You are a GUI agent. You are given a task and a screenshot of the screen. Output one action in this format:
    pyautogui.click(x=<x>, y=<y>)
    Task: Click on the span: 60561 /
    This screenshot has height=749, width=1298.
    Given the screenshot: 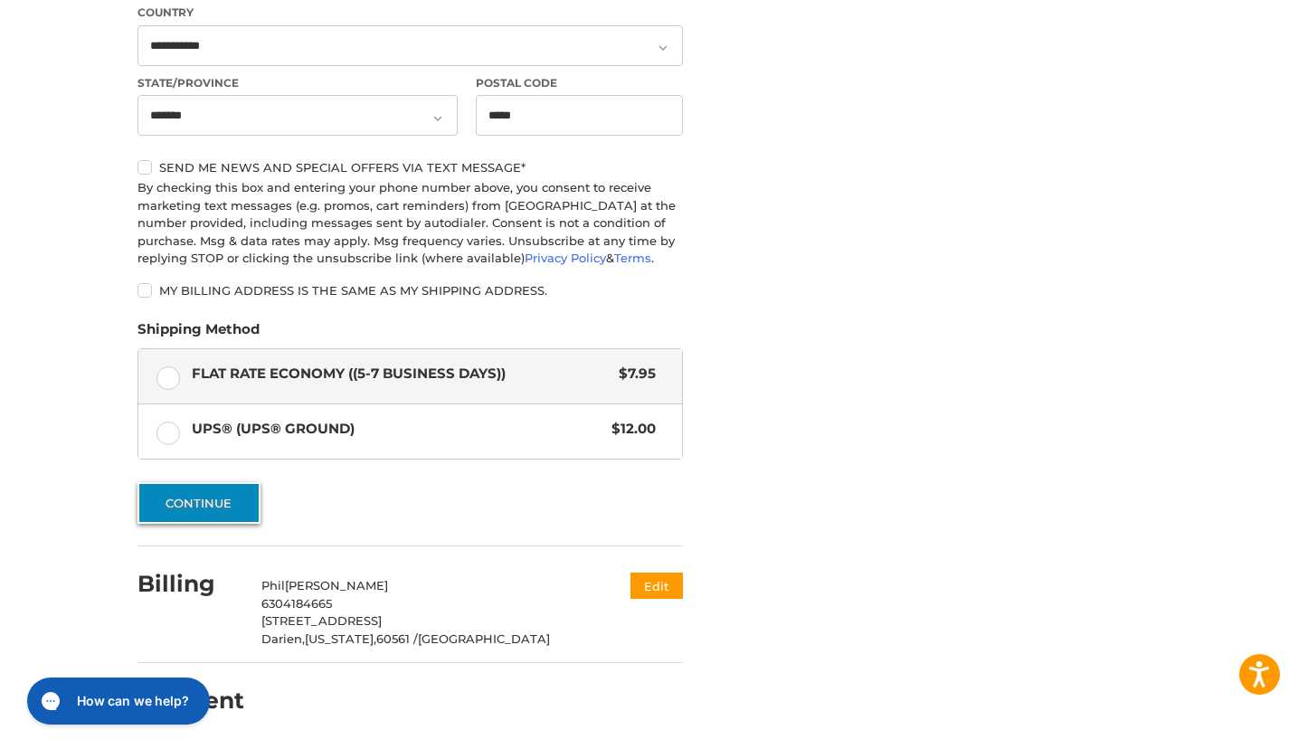 What is the action you would take?
    pyautogui.click(x=397, y=639)
    